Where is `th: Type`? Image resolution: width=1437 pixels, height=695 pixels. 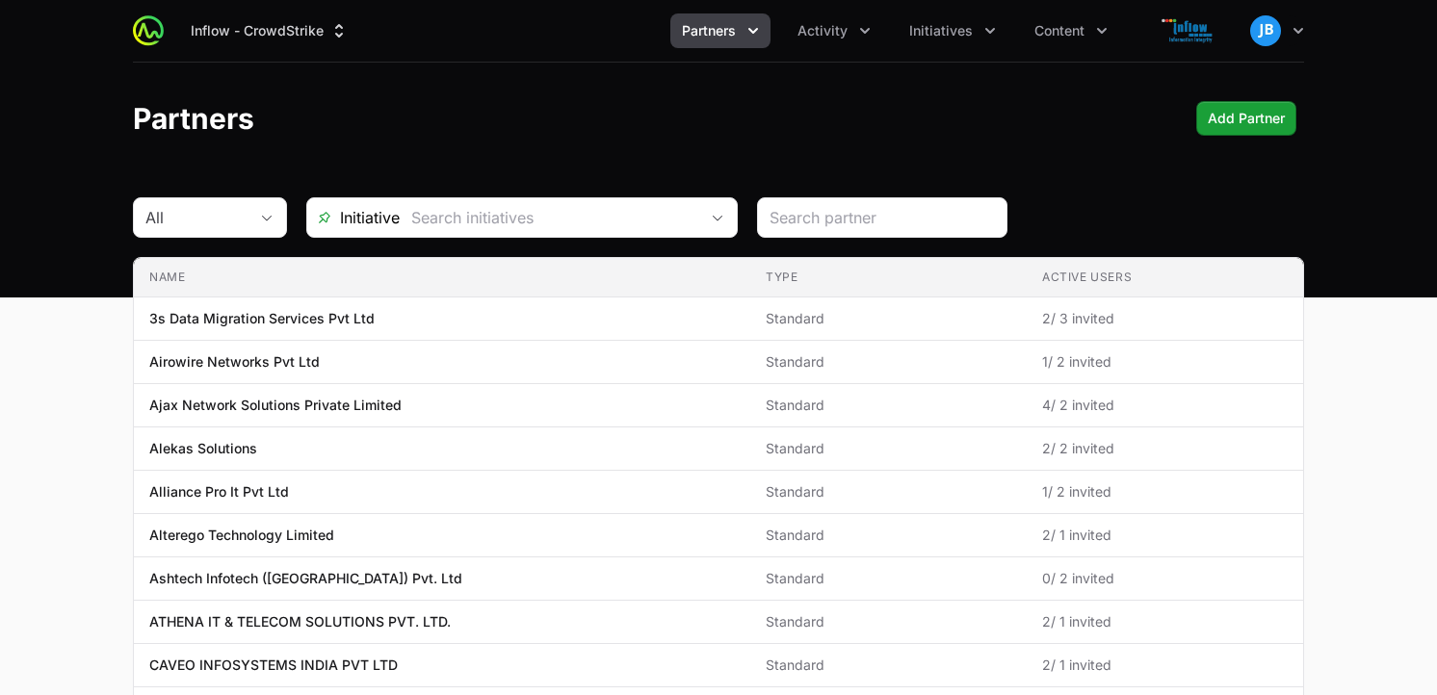
th: Type is located at coordinates (888, 277).